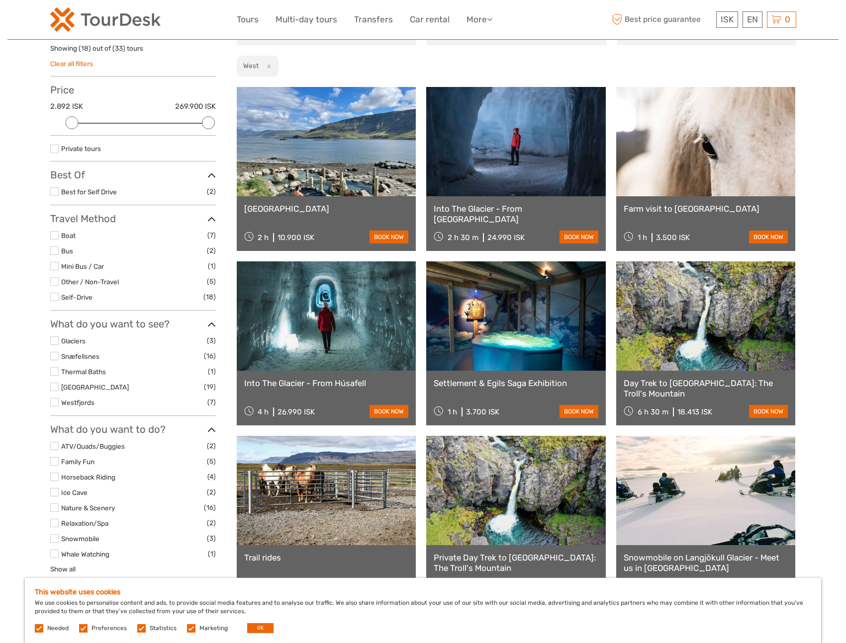  Describe the element at coordinates (516, 383) in the screenshot. I see `a: Settlement & Egils Saga Exhibition` at that location.